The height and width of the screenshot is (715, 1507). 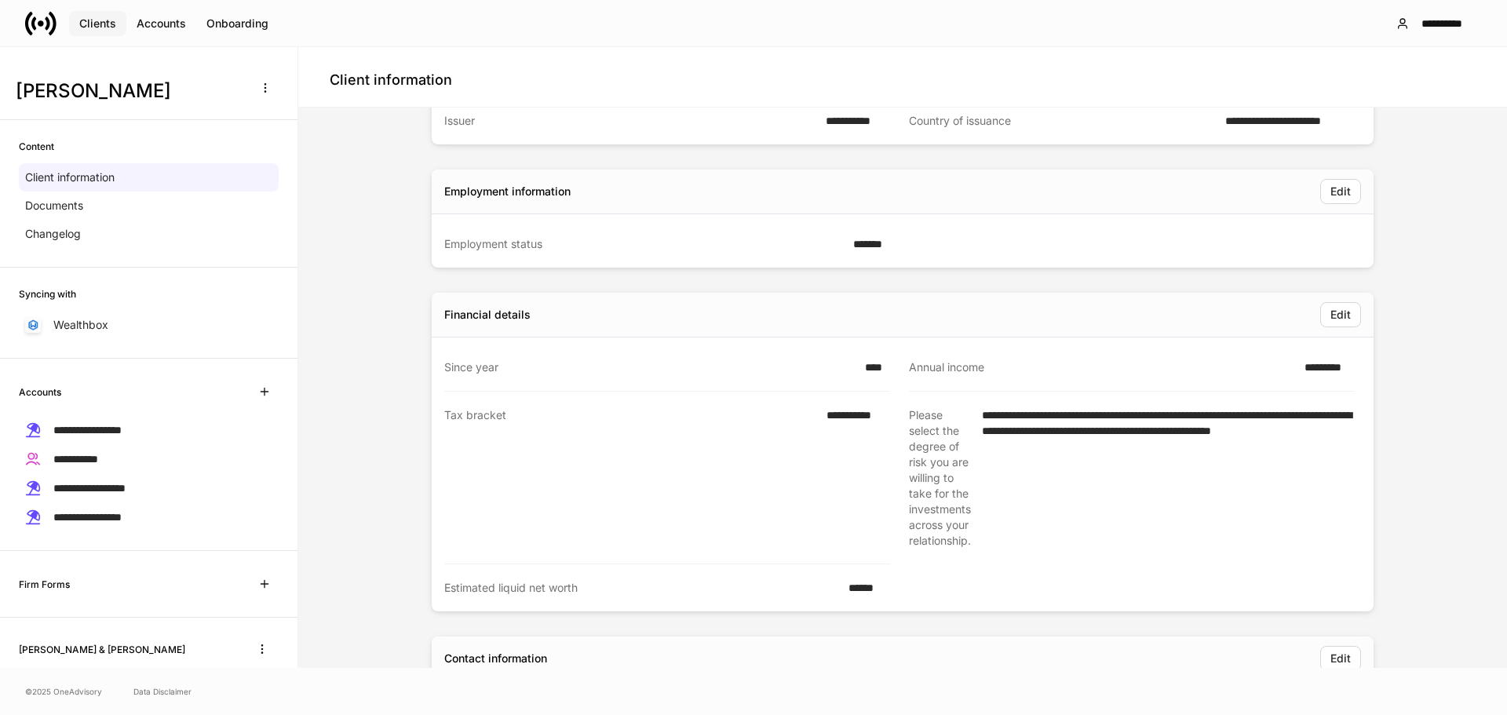 I want to click on div: Accounts, so click(x=161, y=24).